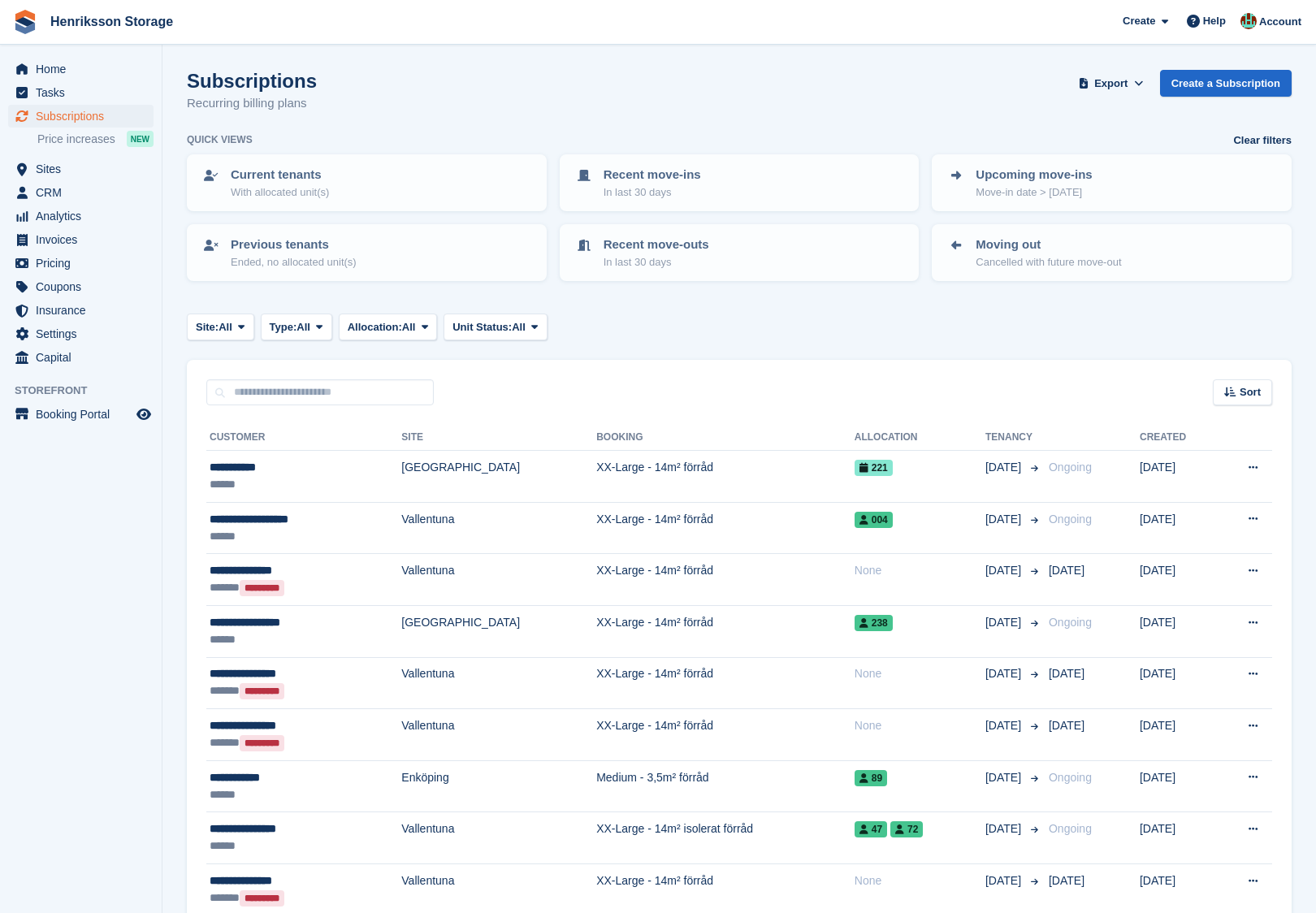 The width and height of the screenshot is (1316, 913). What do you see at coordinates (1250, 392) in the screenshot?
I see `span: Sort` at bounding box center [1250, 392].